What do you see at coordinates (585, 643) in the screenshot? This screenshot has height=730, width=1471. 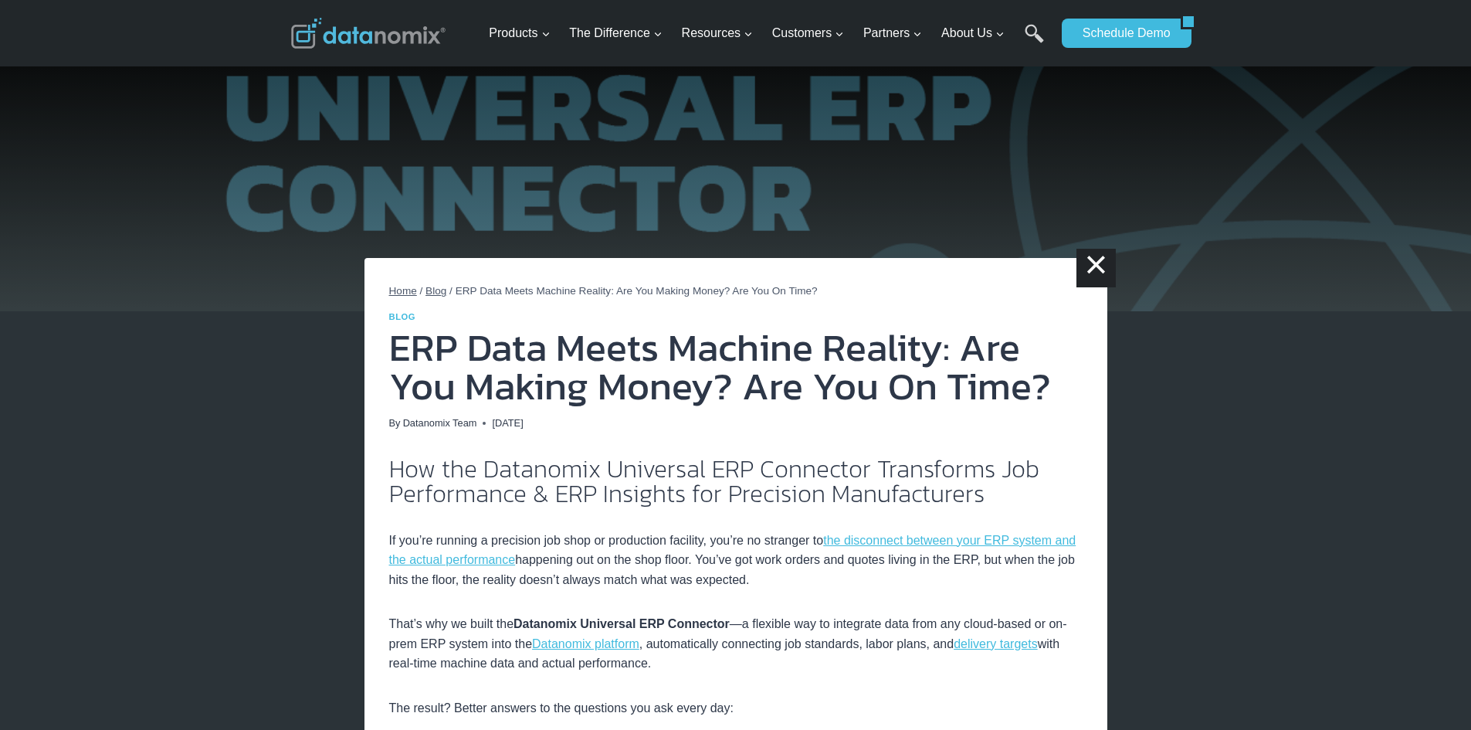 I see `a: Datanomix platform` at bounding box center [585, 643].